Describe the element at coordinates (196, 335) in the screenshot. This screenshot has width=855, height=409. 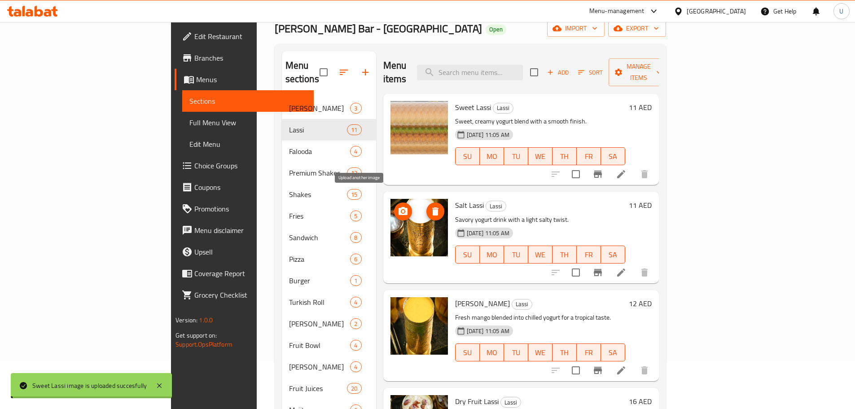
I see `span: Get support on:` at that location.